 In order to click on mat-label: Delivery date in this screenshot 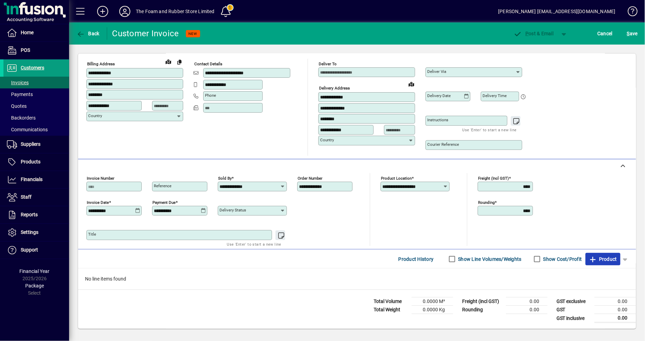, I will do `click(439, 96)`.